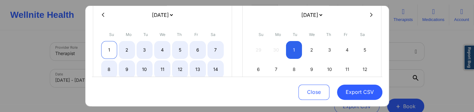  What do you see at coordinates (162, 69) in the screenshot?
I see `div: Wed Jun 11 2025` at bounding box center [162, 69].